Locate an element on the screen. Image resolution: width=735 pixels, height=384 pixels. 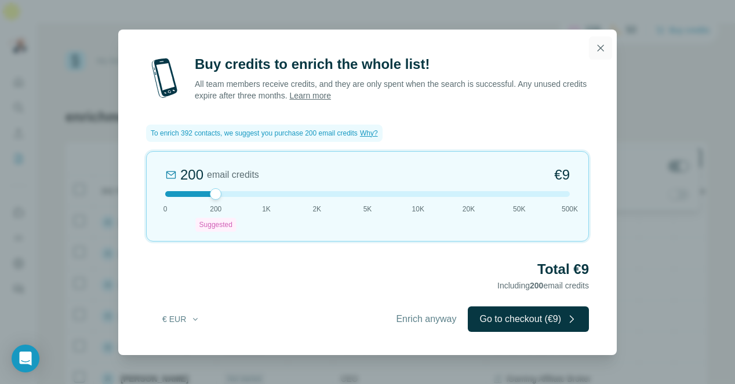
span: 1K is located at coordinates (266, 209).